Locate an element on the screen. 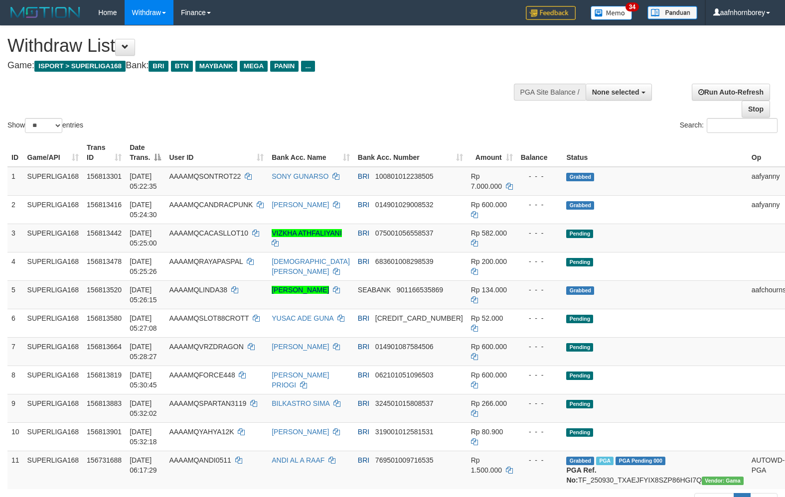 The width and height of the screenshot is (785, 497). td: 8 is located at coordinates (15, 380).